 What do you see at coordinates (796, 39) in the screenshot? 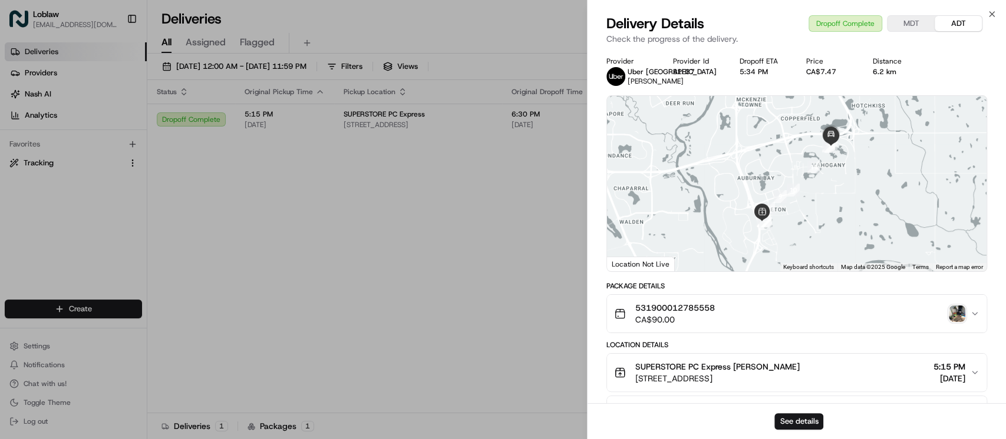
I see `p: Check the progress of the delivery.` at bounding box center [796, 39].